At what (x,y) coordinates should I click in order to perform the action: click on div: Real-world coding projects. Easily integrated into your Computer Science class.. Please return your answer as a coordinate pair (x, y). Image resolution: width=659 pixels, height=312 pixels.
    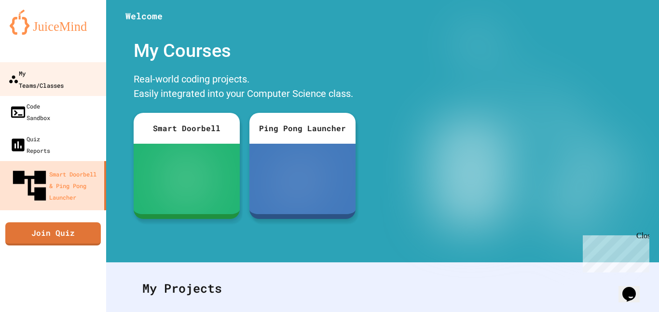
    Looking at the image, I should click on (245, 87).